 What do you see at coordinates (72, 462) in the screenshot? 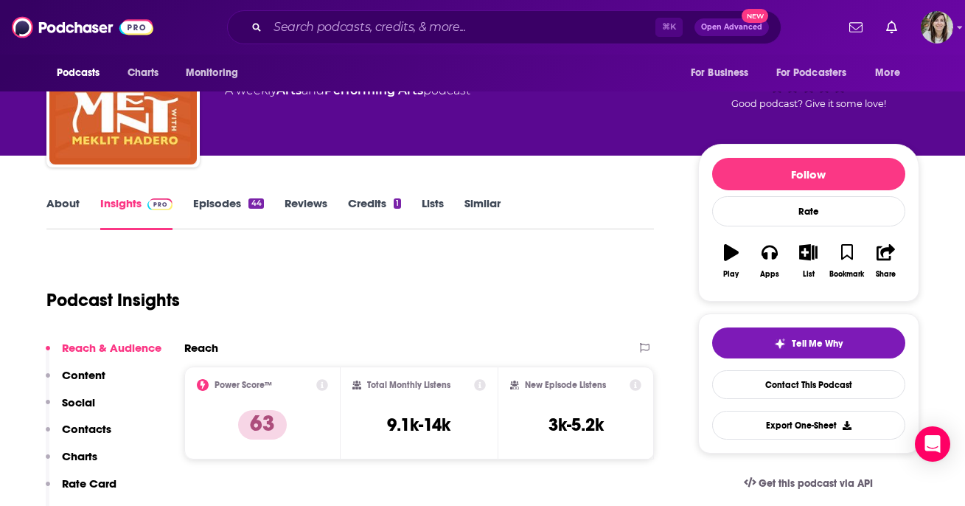
I see `button: Charts` at bounding box center [72, 462].